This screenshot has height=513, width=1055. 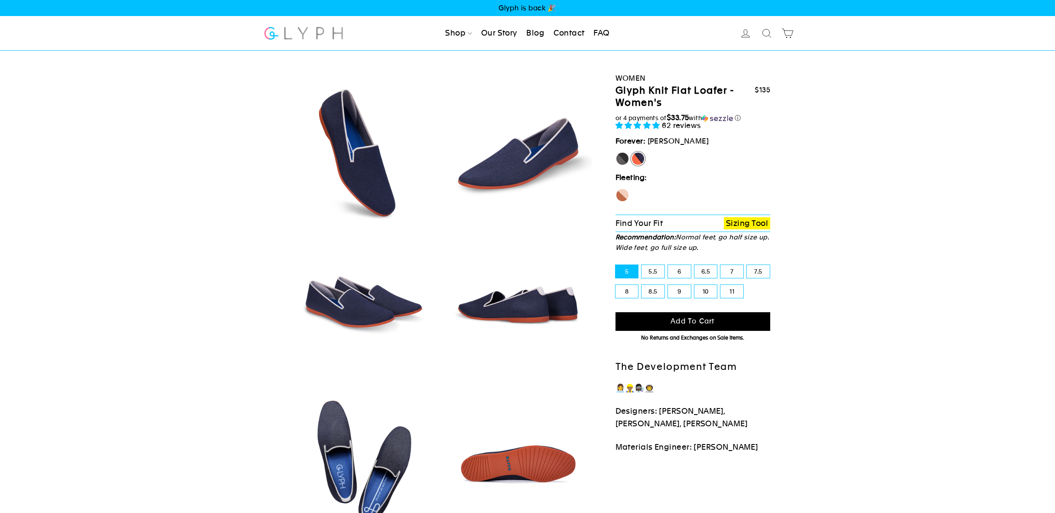 What do you see at coordinates (693, 242) in the screenshot?
I see `p: Normal feet, go half size up. Wide feet, go full size up.` at bounding box center [693, 242].